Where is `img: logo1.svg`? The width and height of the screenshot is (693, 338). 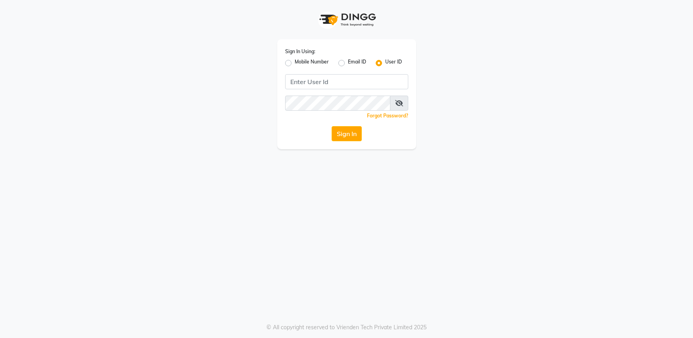
img: logo1.svg is located at coordinates (347, 19).